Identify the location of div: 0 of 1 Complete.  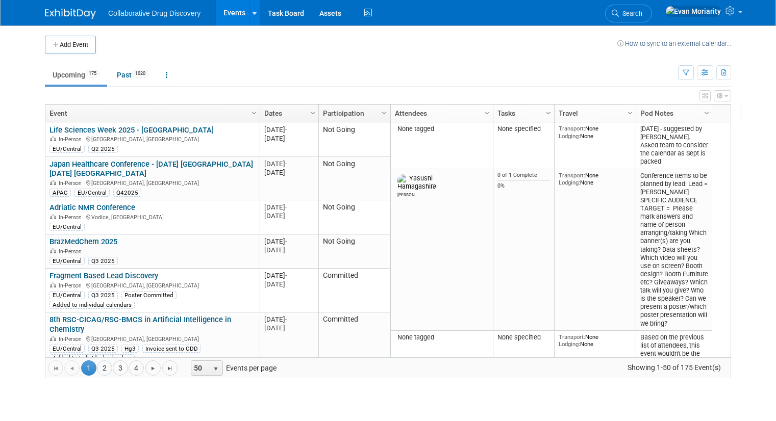
(524, 175).